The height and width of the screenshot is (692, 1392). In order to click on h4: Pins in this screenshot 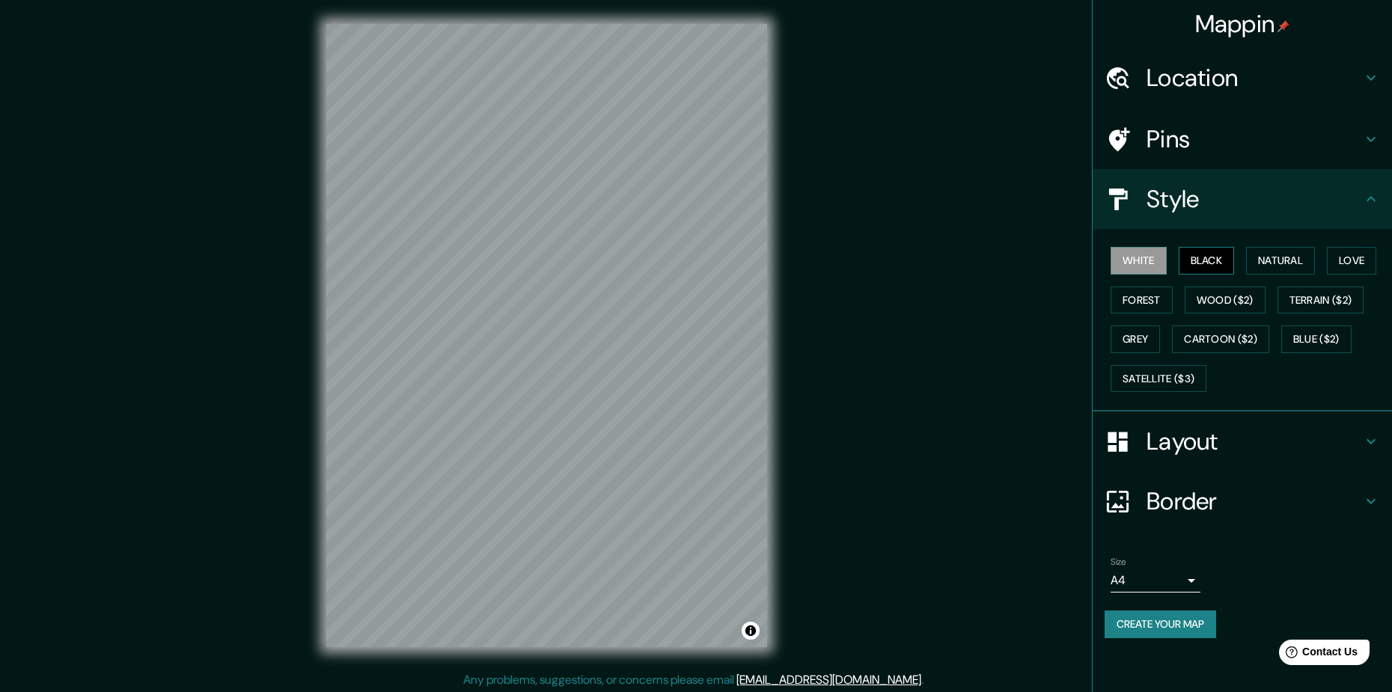, I will do `click(1255, 139)`.